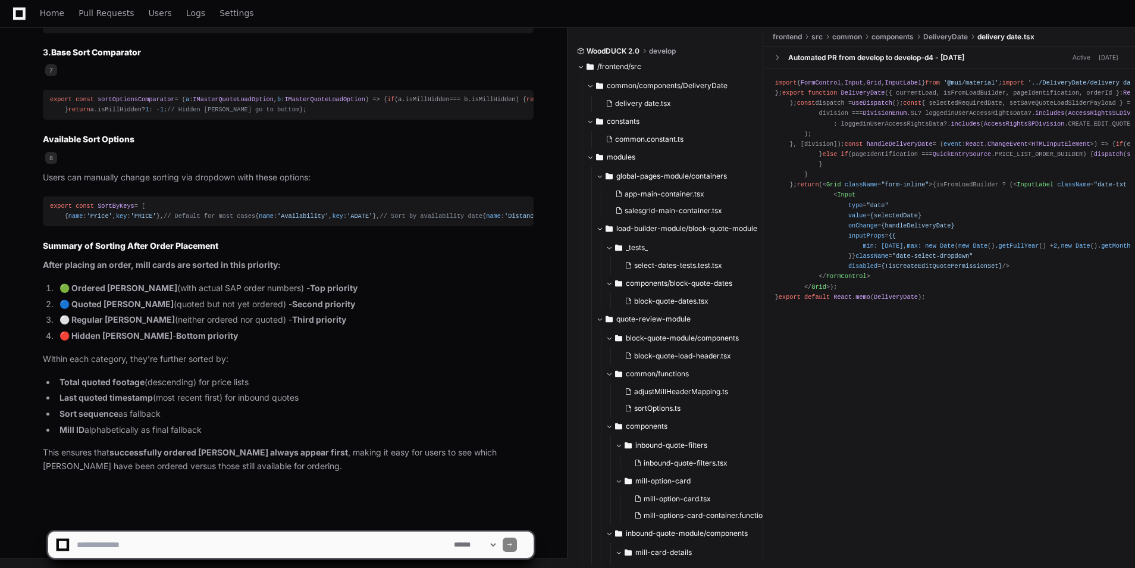 The height and width of the screenshot is (568, 1135). Describe the element at coordinates (1061, 144) in the screenshot. I see `span: HTMLInputElement` at that location.